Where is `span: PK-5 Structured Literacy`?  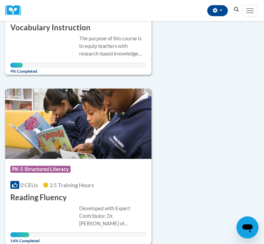
span: PK-5 Structured Literacy is located at coordinates (40, 169).